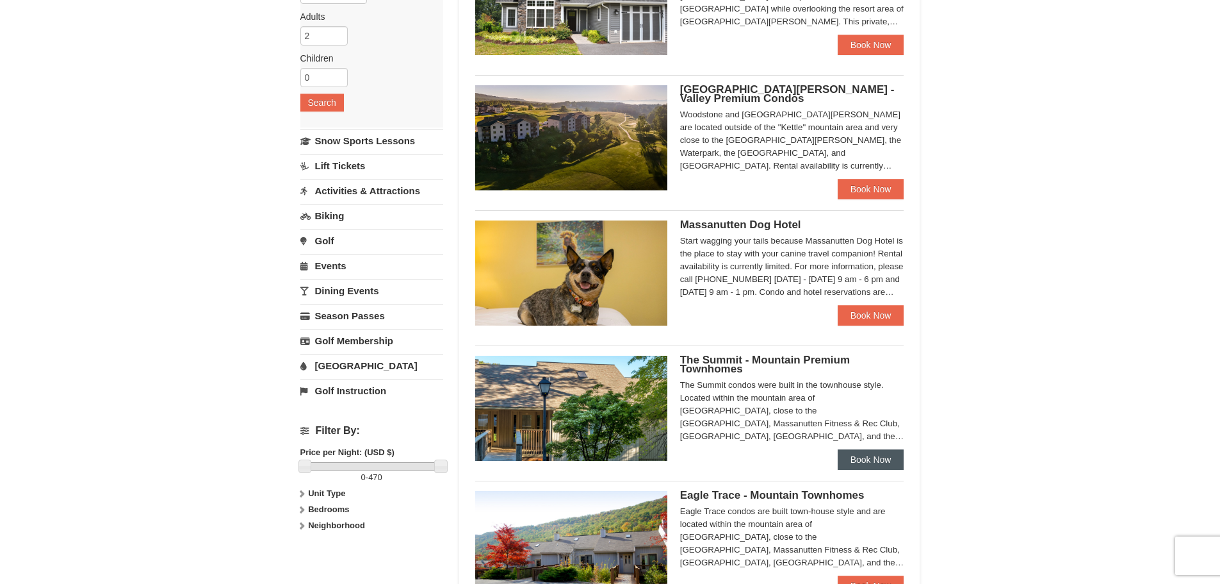 Image resolution: width=1220 pixels, height=584 pixels. Describe the element at coordinates (347, 452) in the screenshot. I see `strong: Price per Night: (USD $)` at that location.